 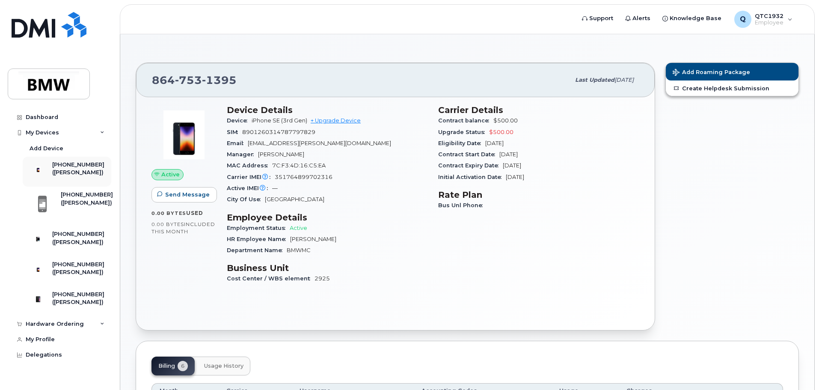 I want to click on span: Device, so click(x=239, y=120).